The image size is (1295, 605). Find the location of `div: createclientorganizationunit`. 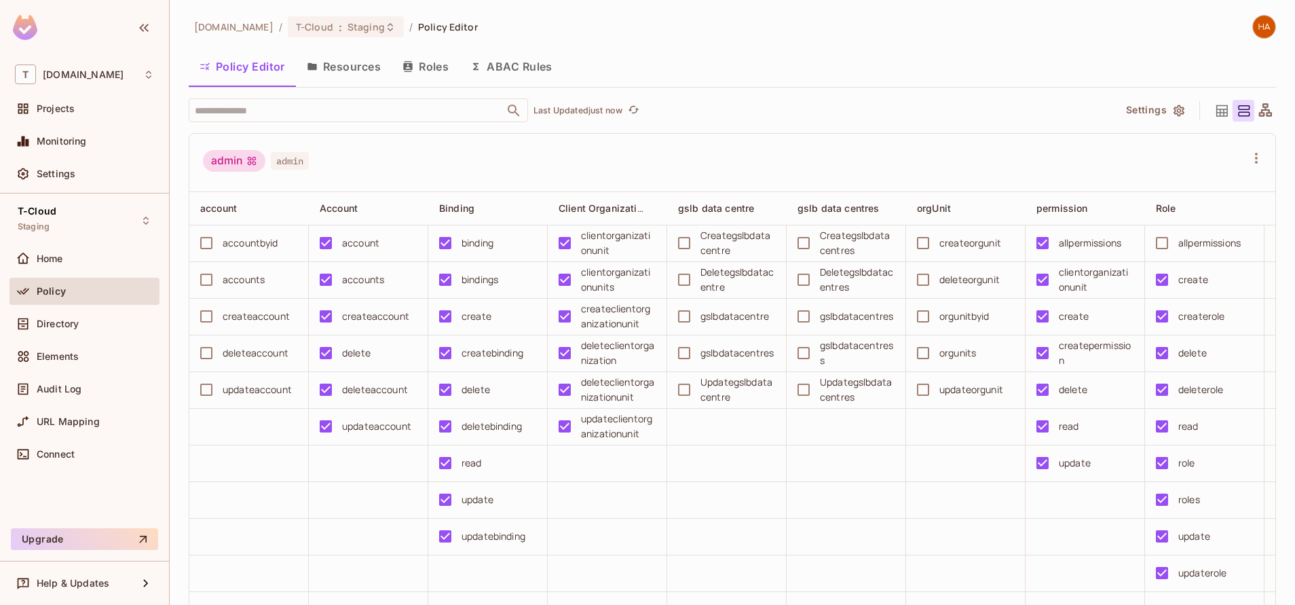

div: createclientorganizationunit is located at coordinates (618, 316).